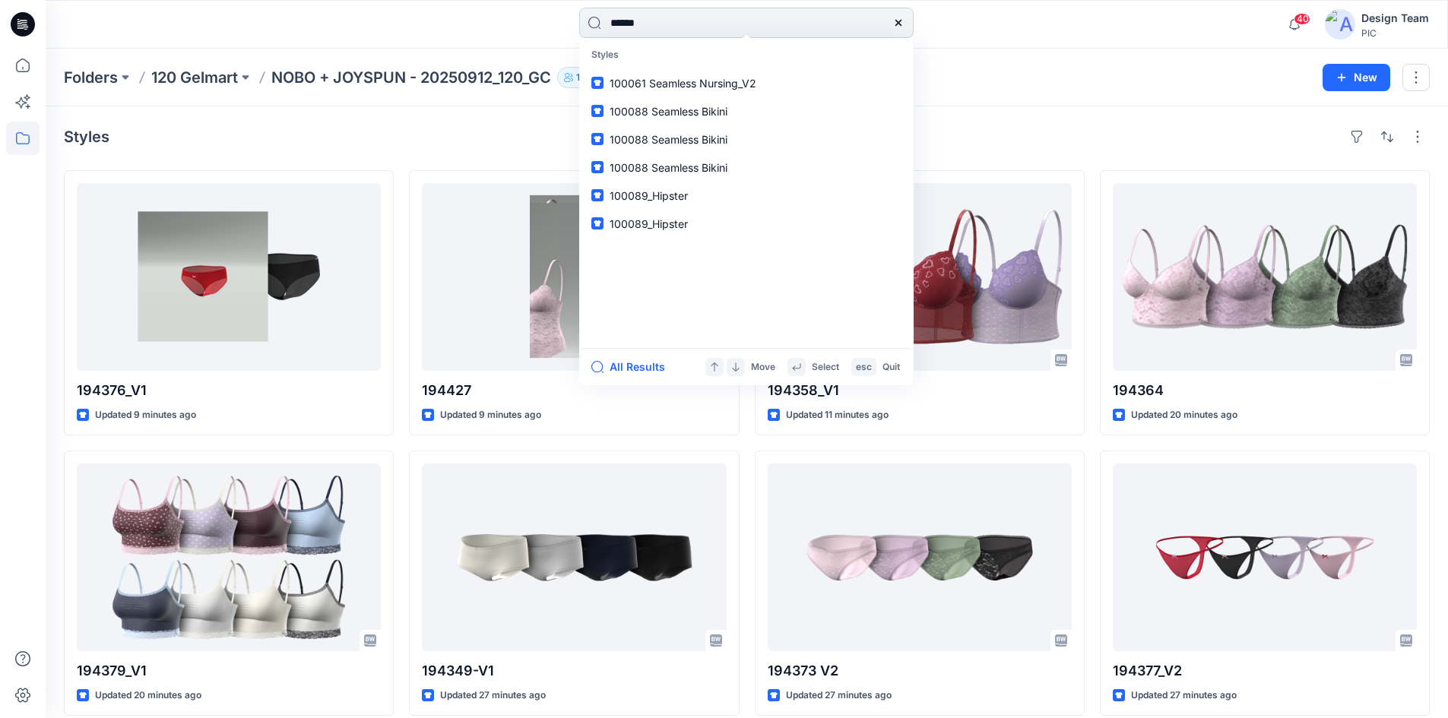  I want to click on p: Updated 11 minutes ago, so click(837, 415).